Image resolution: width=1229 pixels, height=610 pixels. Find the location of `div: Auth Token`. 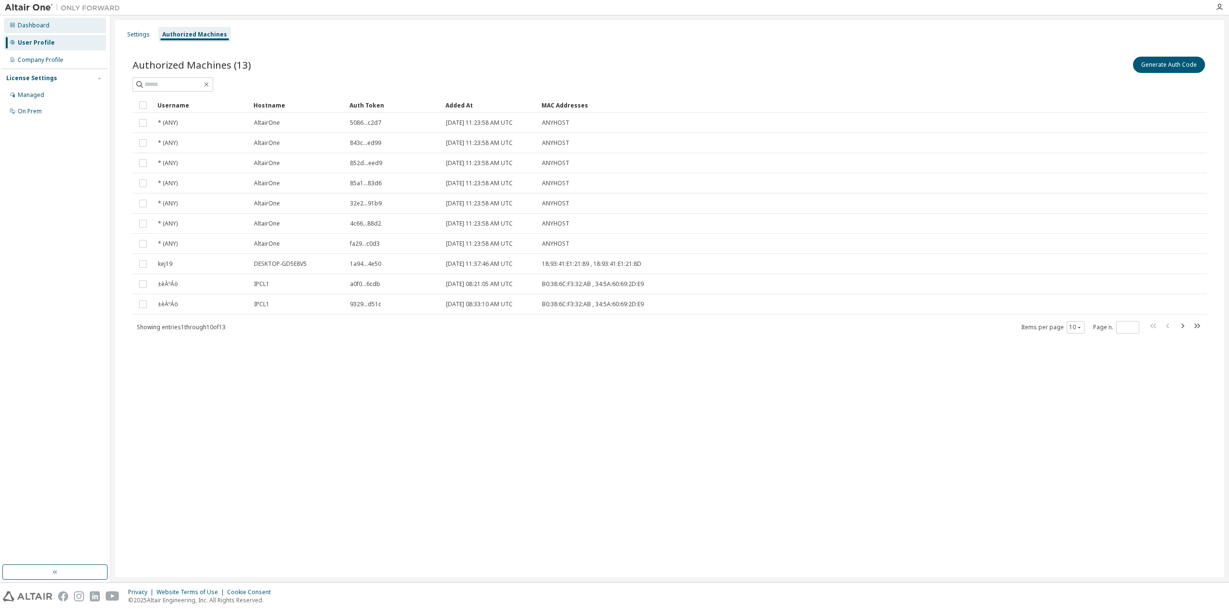

div: Auth Token is located at coordinates (394, 105).